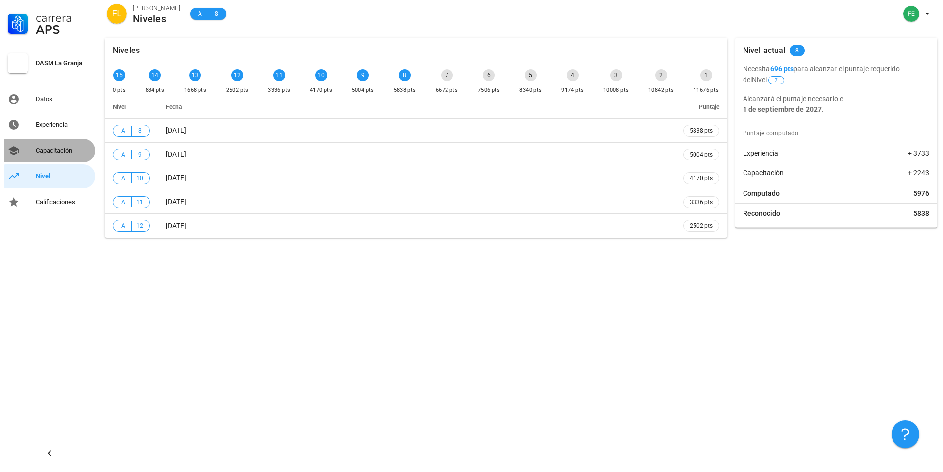  I want to click on b: 1 de septiembre de 2027, so click(782, 109).